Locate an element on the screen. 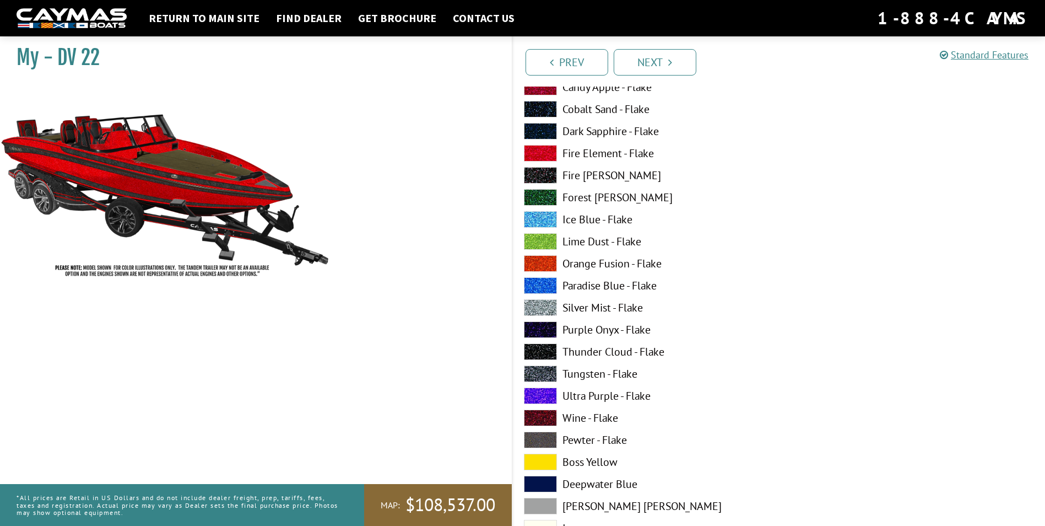  label: Silver Mist - Flake is located at coordinates (646, 308).